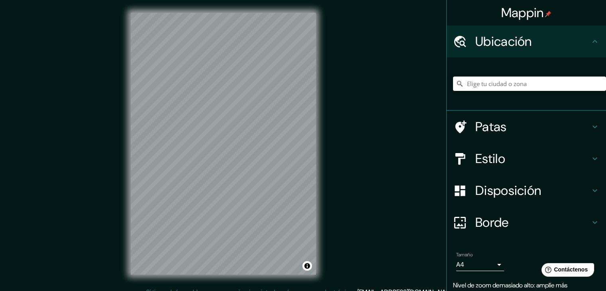 This screenshot has width=606, height=291. What do you see at coordinates (548, 14) in the screenshot?
I see `img: pin-icon.png` at bounding box center [548, 14].